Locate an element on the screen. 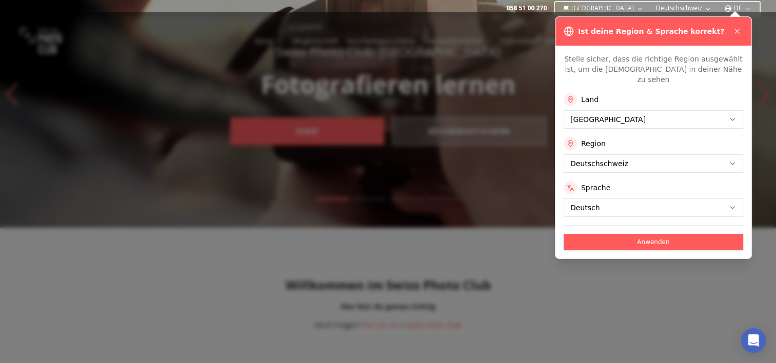 The height and width of the screenshot is (363, 776). label: Sprache is located at coordinates (596, 188).